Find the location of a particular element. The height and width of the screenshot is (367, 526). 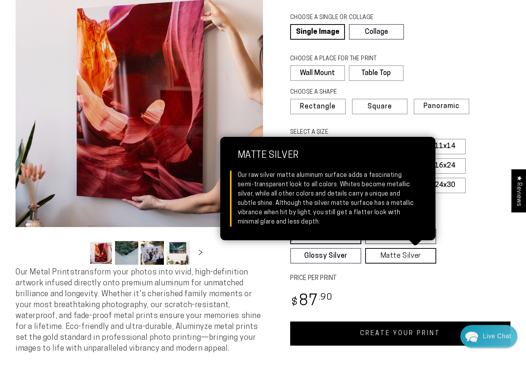

a: CREATE YOUR PRINT is located at coordinates (400, 333).